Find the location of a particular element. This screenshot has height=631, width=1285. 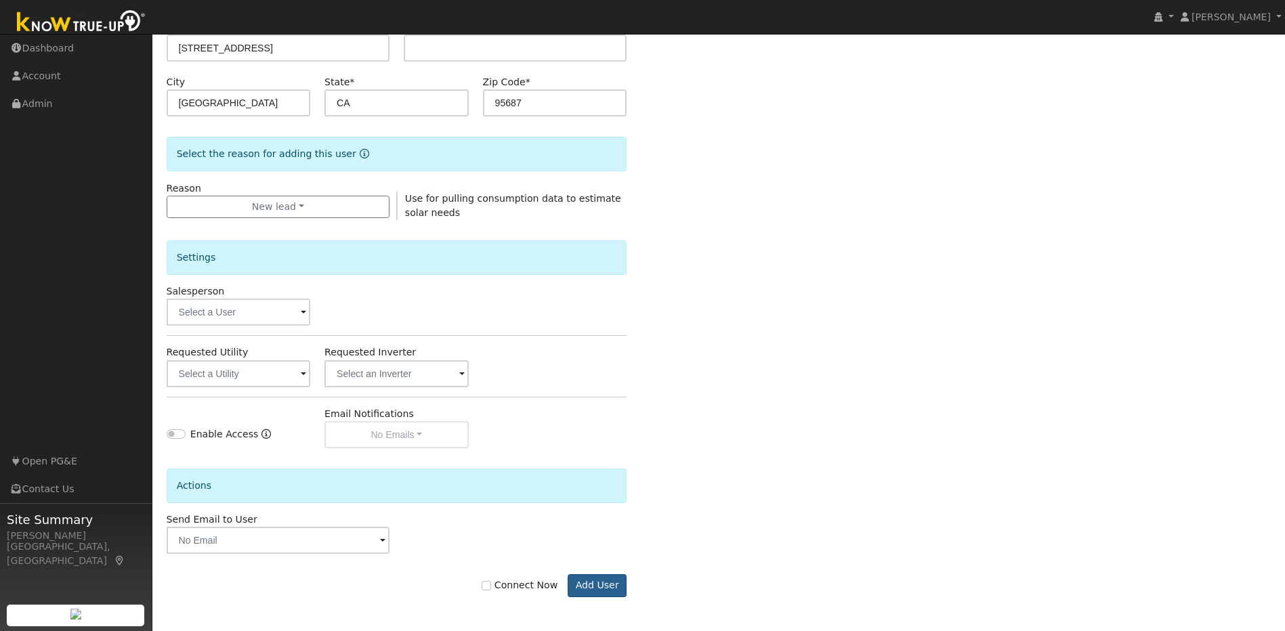

label: Email Notifications is located at coordinates (369, 414).